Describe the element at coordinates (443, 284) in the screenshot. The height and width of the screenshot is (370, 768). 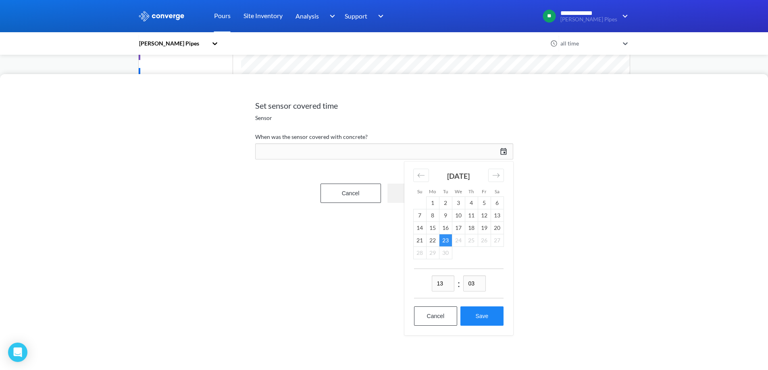
I see `input: hh` at that location.